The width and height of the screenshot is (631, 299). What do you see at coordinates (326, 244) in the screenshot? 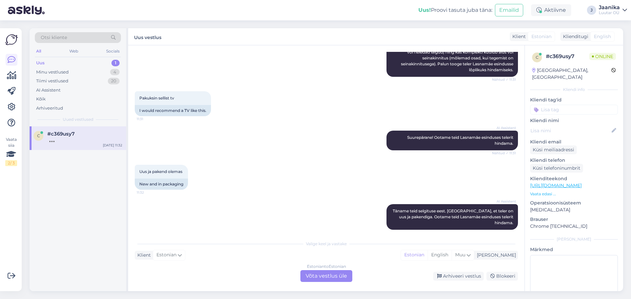
I see `div: Valige keel ja vastake` at bounding box center [326, 244].